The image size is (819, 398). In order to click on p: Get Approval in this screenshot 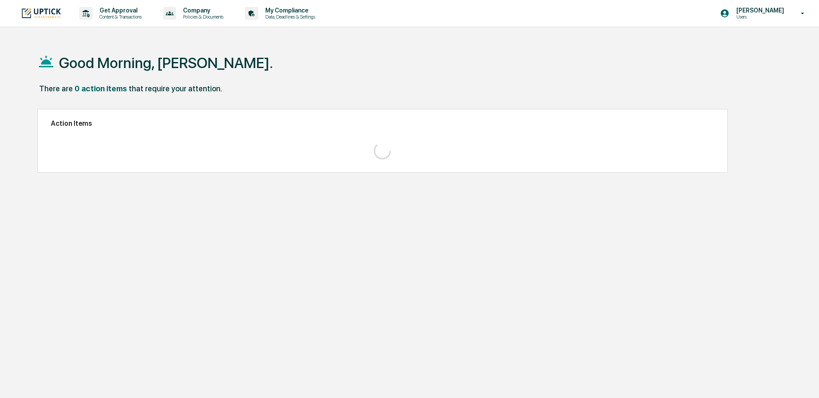, I will do `click(119, 10)`.